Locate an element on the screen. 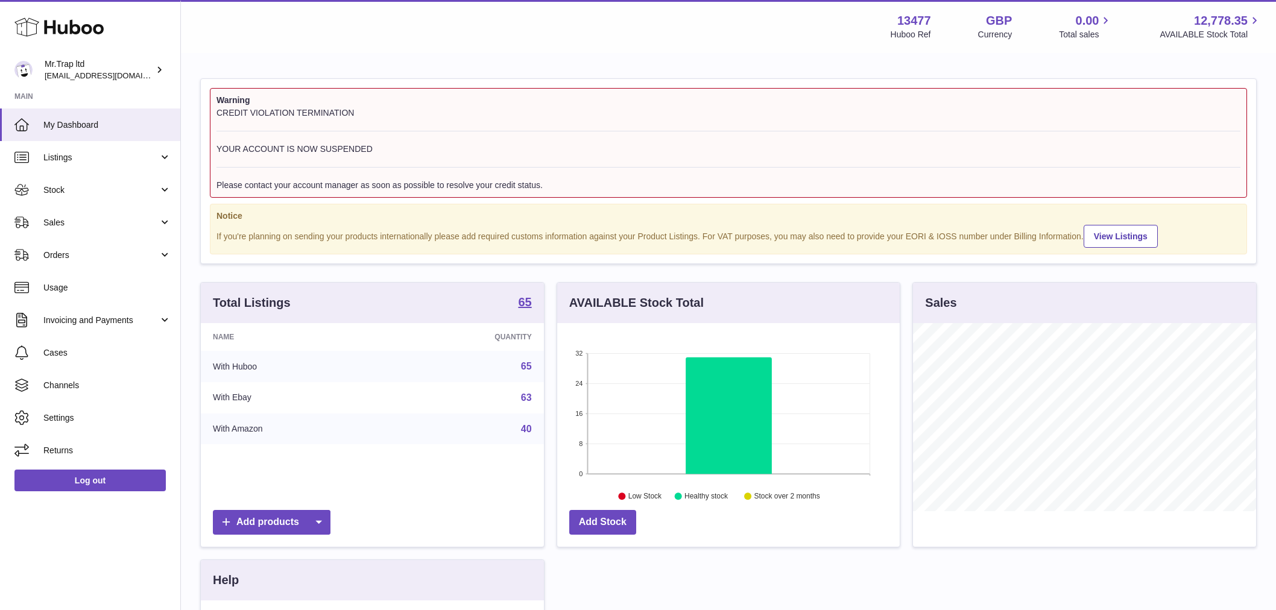 Image resolution: width=1276 pixels, height=610 pixels. span: 12,778.35 is located at coordinates (1220, 20).